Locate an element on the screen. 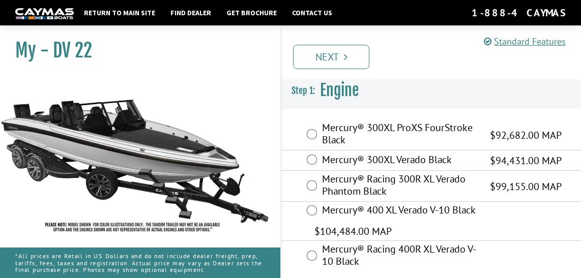 This screenshot has width=581, height=278. p: *All prices are Retail in US Dollars and do not include dealer freight, prep, tariffs, fees, taxe... is located at coordinates (140, 263).